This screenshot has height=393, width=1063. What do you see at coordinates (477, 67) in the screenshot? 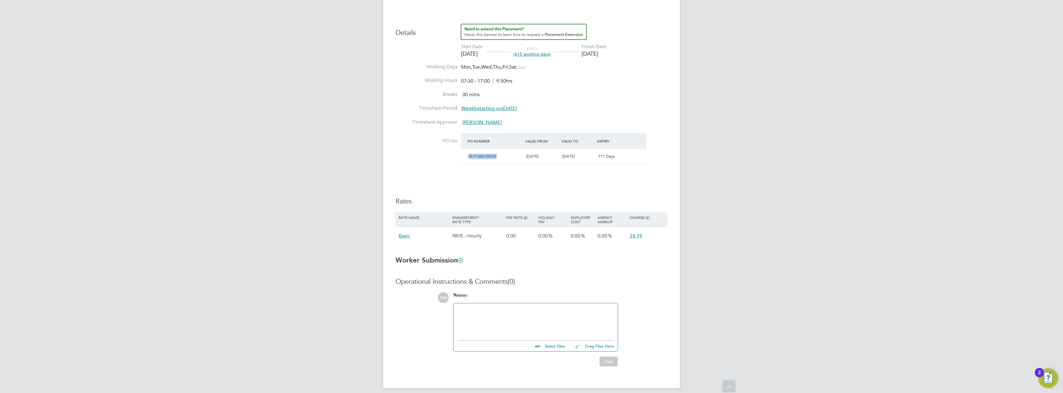
I see `span: Tue,` at bounding box center [477, 67].